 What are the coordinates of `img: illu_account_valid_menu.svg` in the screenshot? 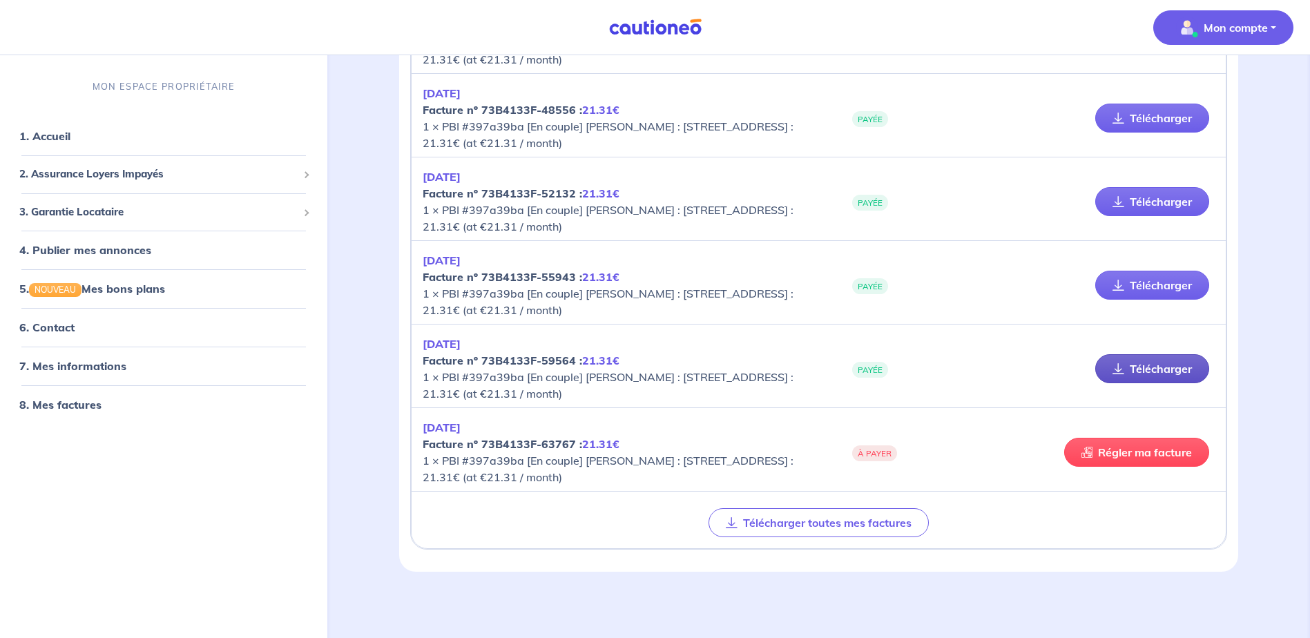 It's located at (1187, 28).